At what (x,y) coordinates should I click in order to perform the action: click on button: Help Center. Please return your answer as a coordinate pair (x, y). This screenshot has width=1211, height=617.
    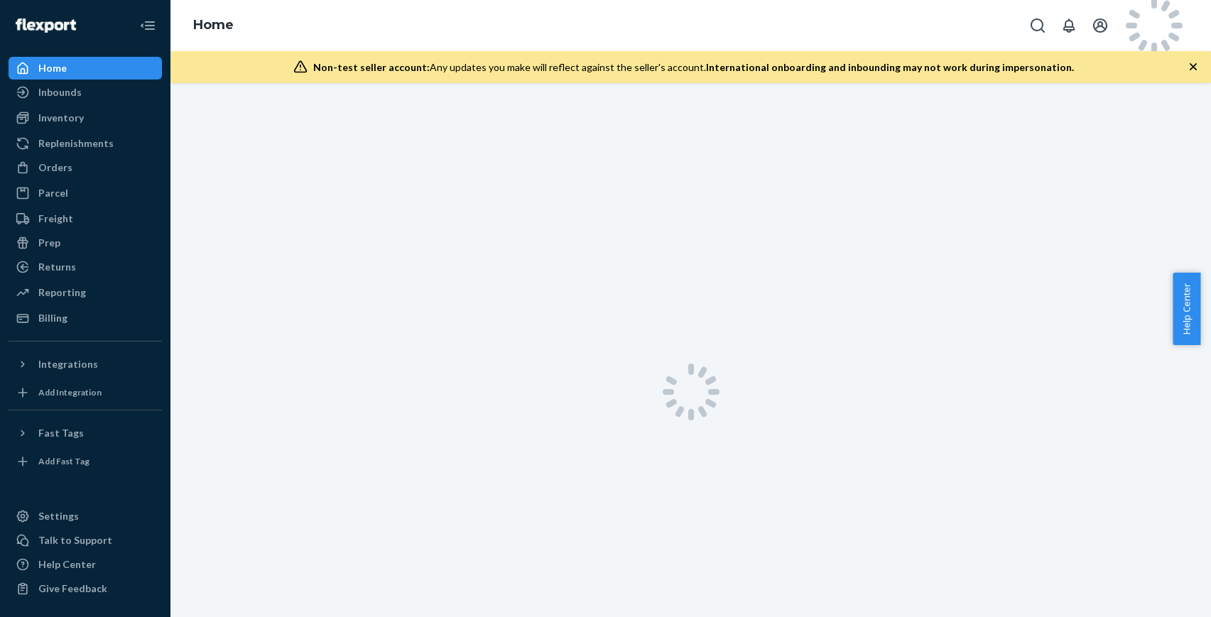
    Looking at the image, I should click on (1186, 309).